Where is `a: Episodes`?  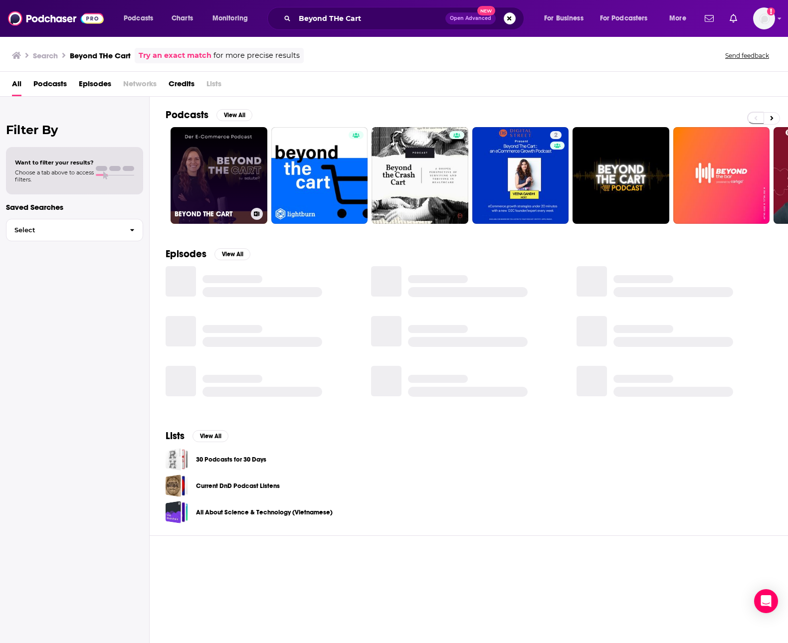 a: Episodes is located at coordinates (95, 86).